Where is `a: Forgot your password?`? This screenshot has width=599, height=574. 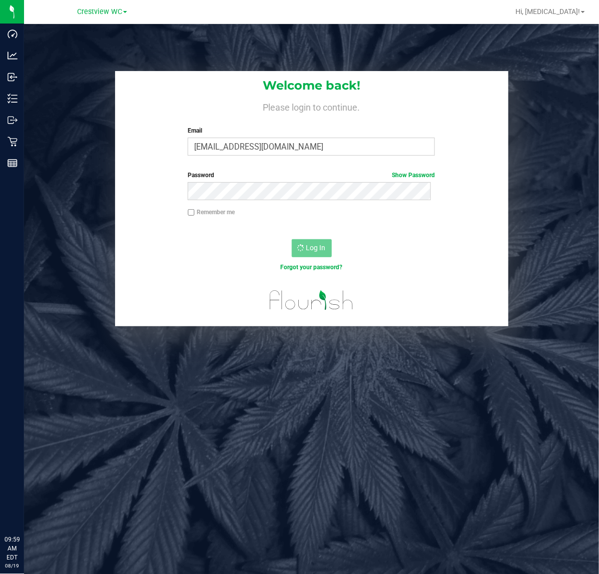 a: Forgot your password? is located at coordinates (311, 267).